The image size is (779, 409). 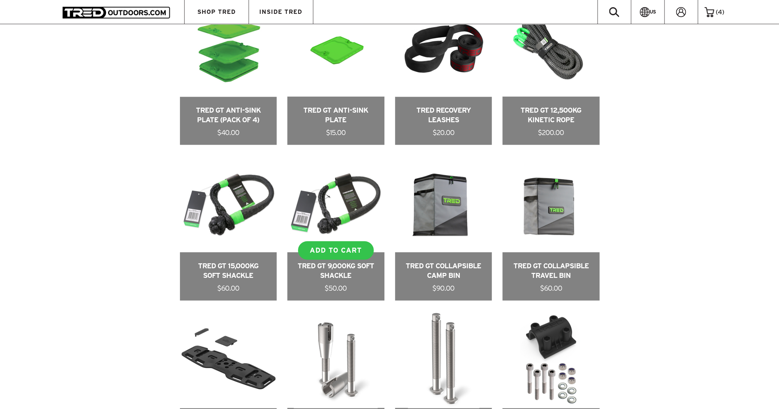 I want to click on img: cart-icon, so click(x=709, y=12).